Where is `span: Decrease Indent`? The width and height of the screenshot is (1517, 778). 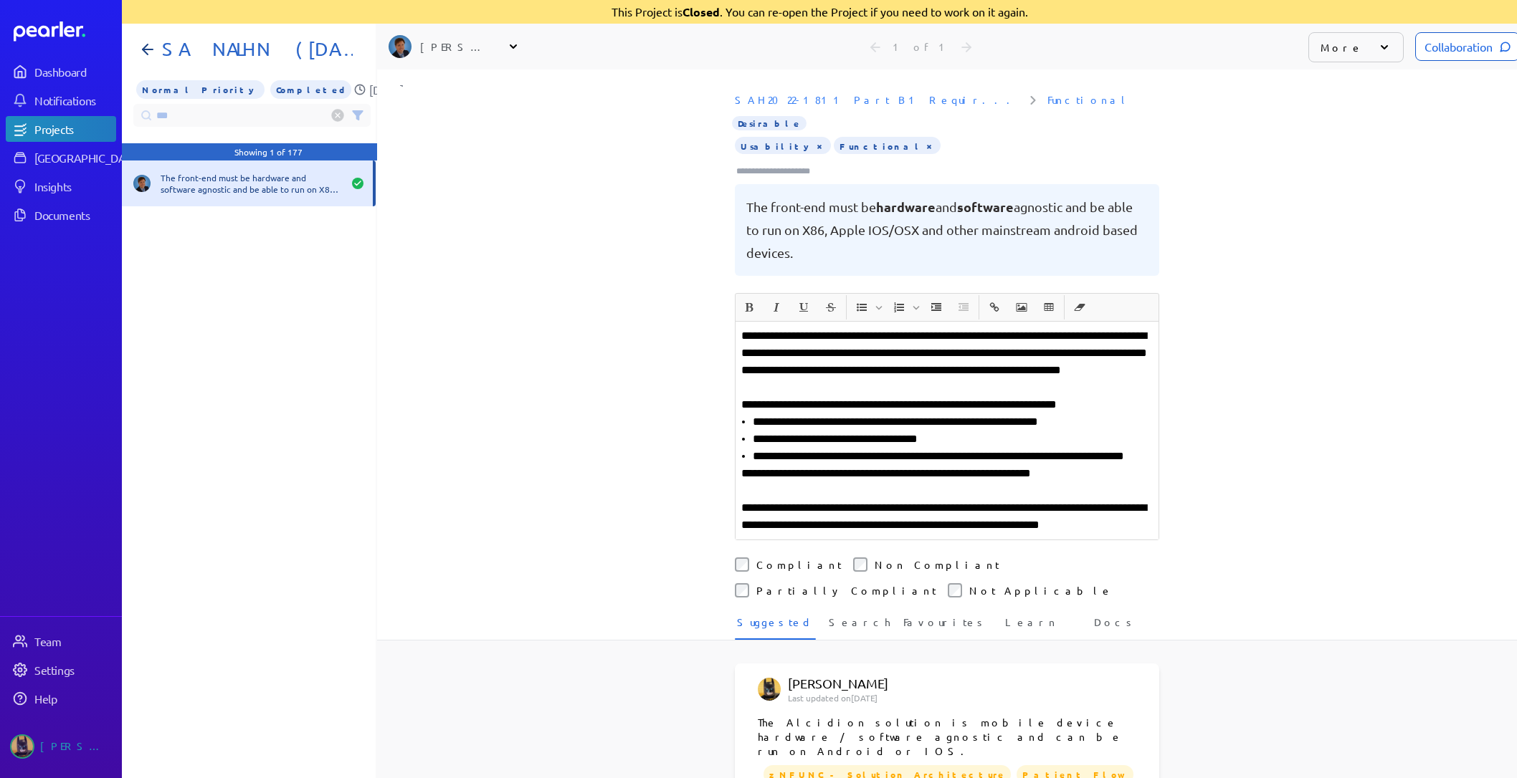 span: Decrease Indent is located at coordinates (963, 307).